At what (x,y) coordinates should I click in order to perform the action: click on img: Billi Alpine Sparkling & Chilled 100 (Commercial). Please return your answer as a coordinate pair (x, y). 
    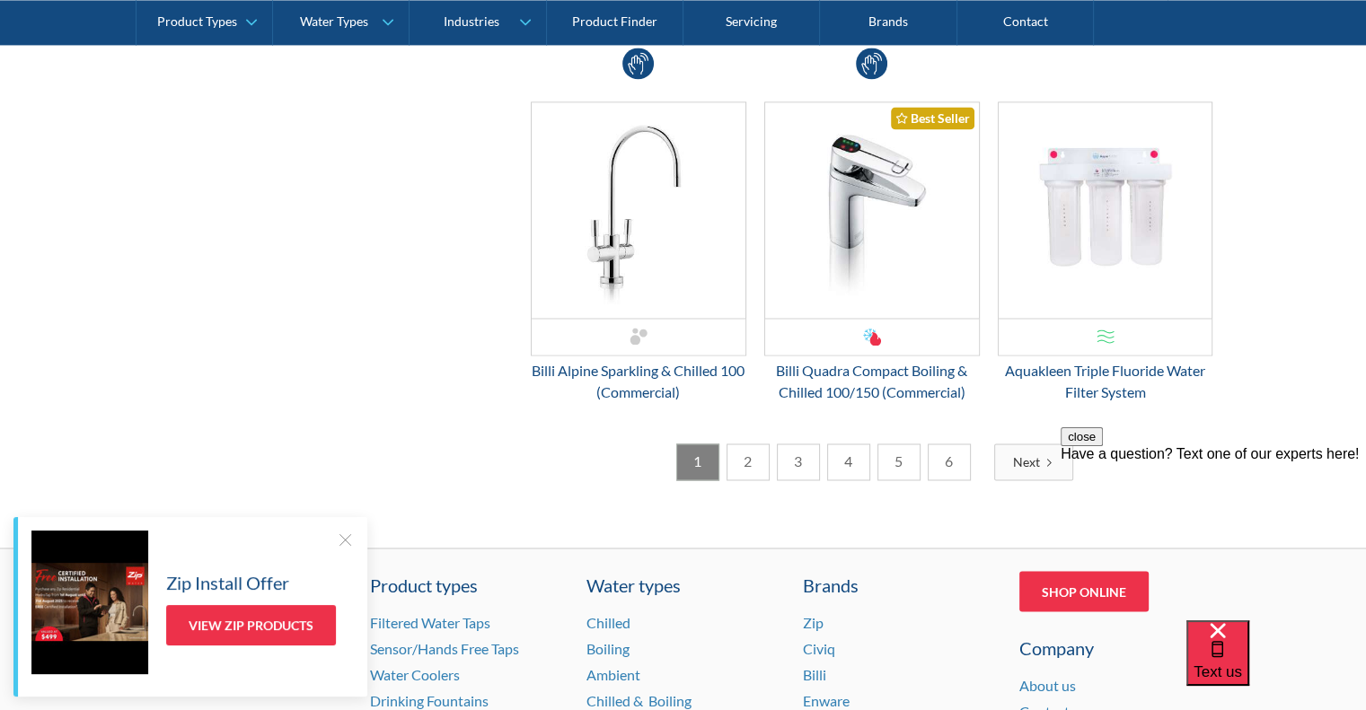
    Looking at the image, I should click on (638, 210).